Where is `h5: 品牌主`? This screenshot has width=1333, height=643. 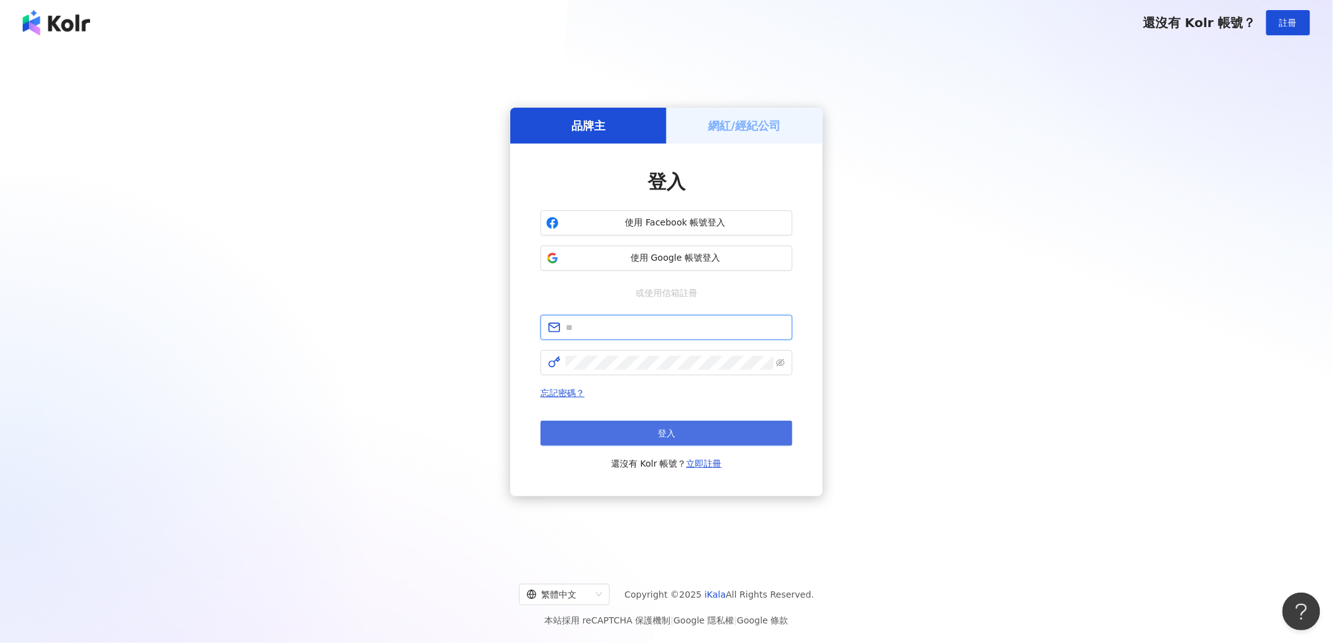 h5: 品牌主 is located at coordinates (588, 125).